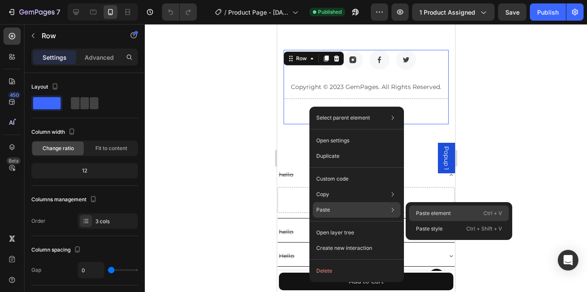  I want to click on p: Copyright © 2023 GemPages. All Rights Reserved., so click(89, 63).